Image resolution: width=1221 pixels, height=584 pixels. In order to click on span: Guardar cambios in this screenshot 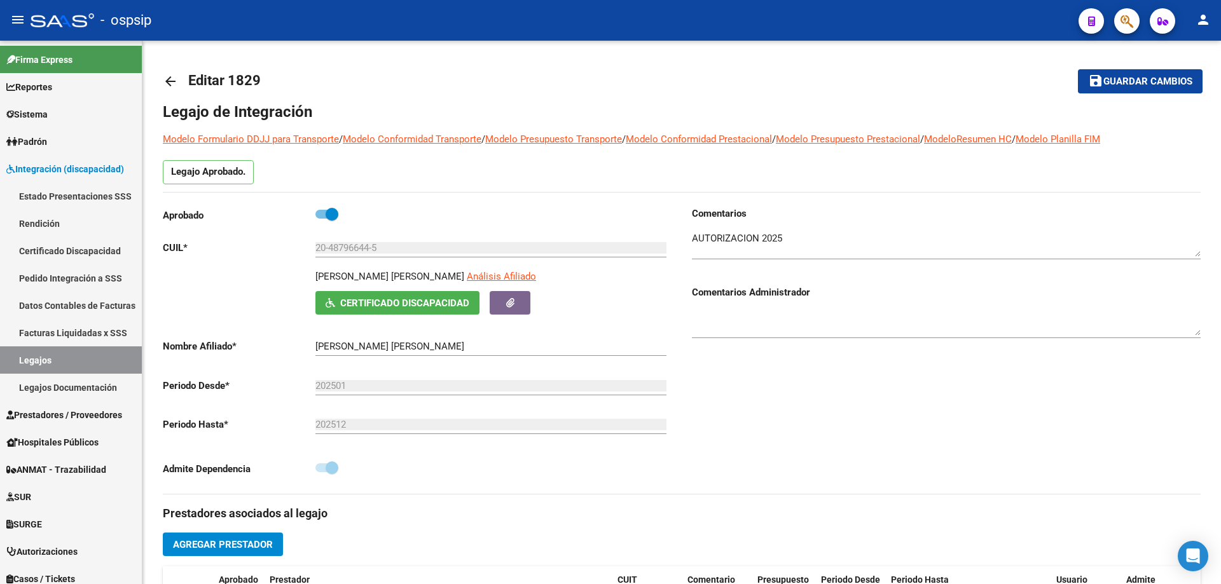, I will do `click(1148, 82)`.